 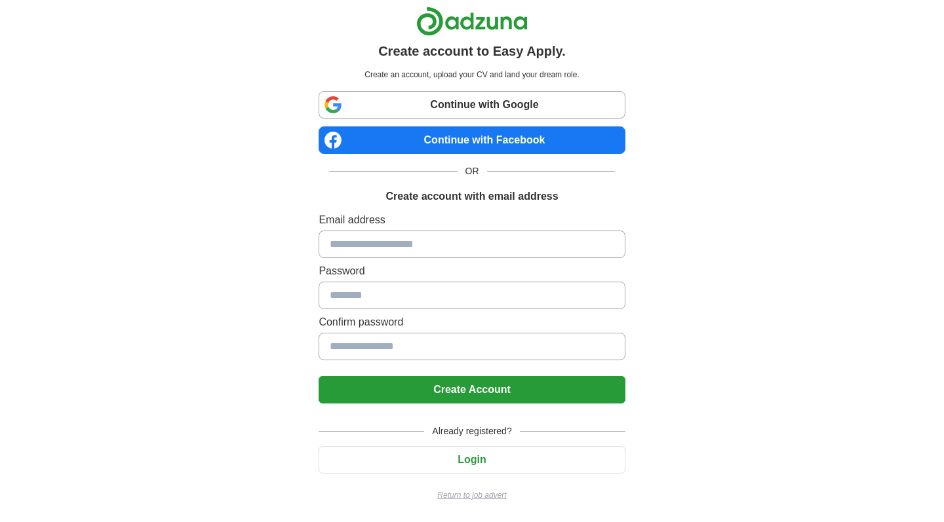 What do you see at coordinates (472, 51) in the screenshot?
I see `h1: Create account to Easy Apply.` at bounding box center [472, 51].